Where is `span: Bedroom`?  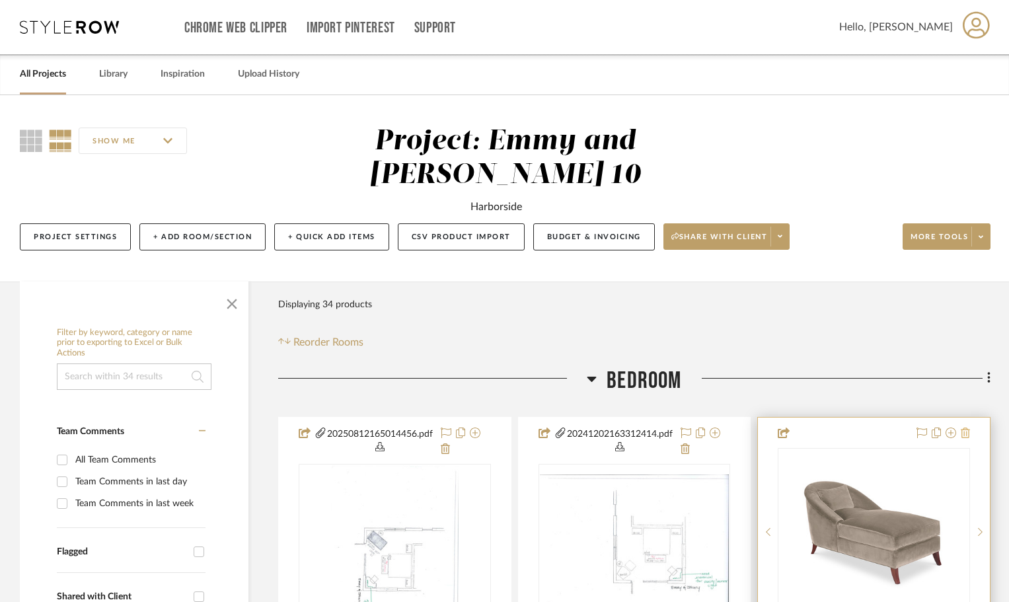 span: Bedroom is located at coordinates (644, 381).